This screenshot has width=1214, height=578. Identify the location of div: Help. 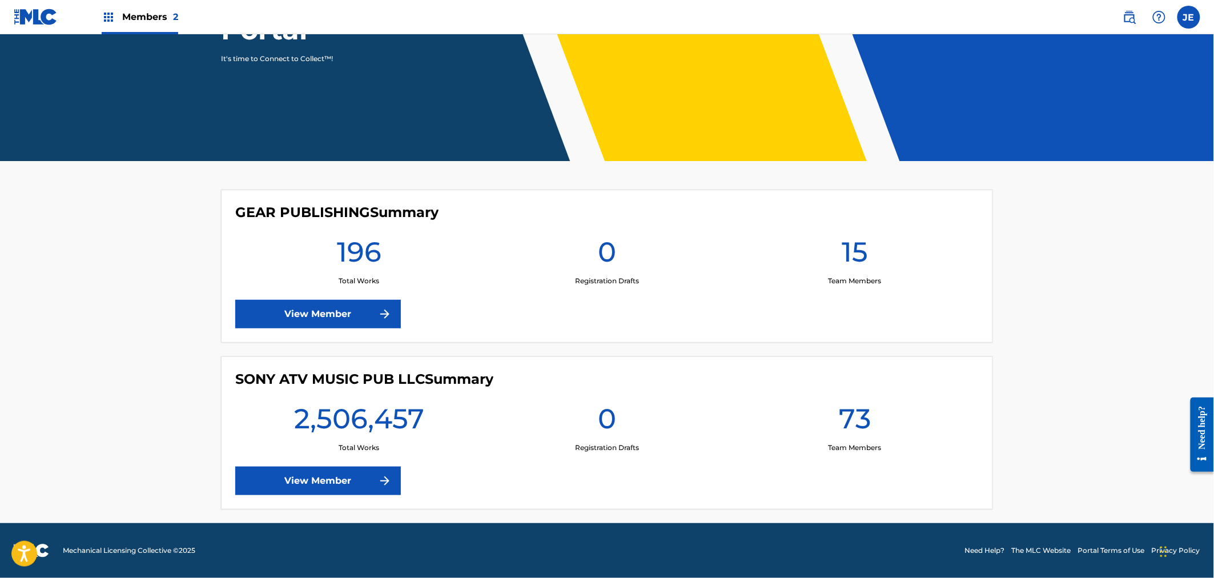
(1160, 17).